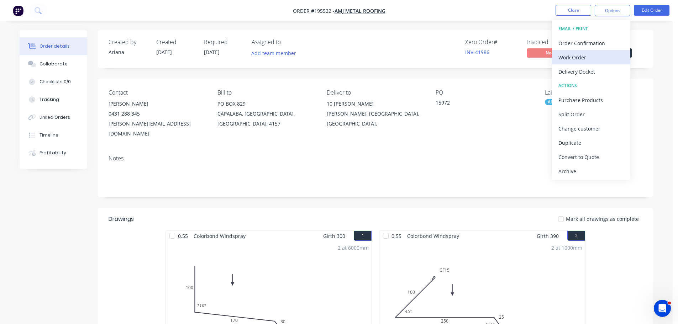  I want to click on div: ACTIONS, so click(591, 86).